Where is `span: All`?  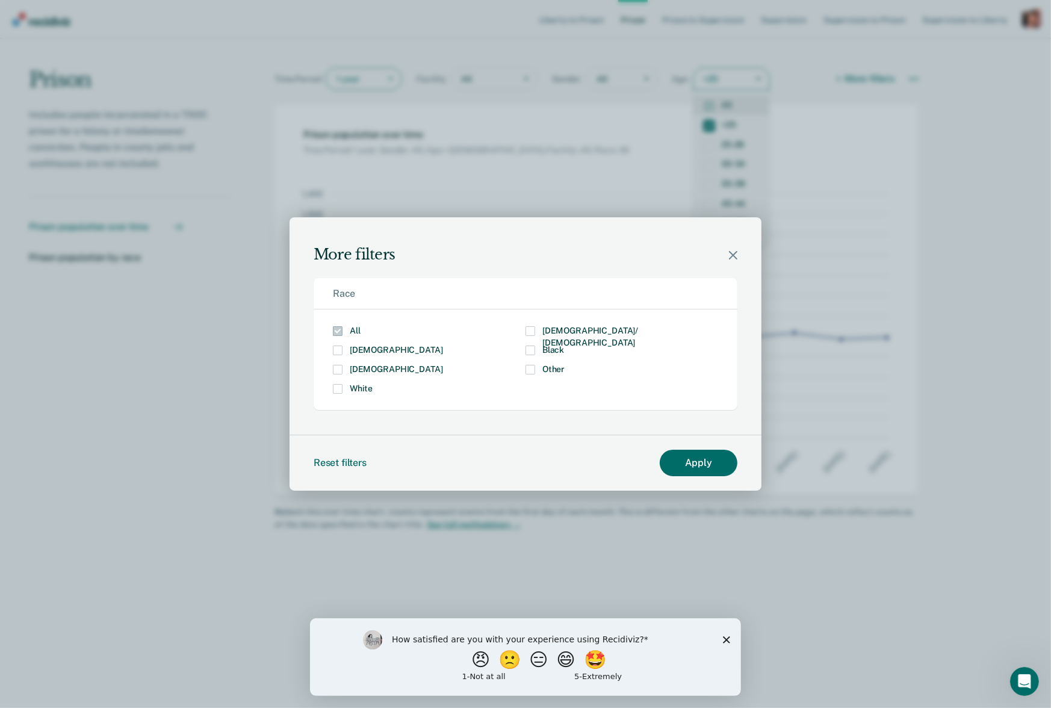 span: All is located at coordinates (355, 330).